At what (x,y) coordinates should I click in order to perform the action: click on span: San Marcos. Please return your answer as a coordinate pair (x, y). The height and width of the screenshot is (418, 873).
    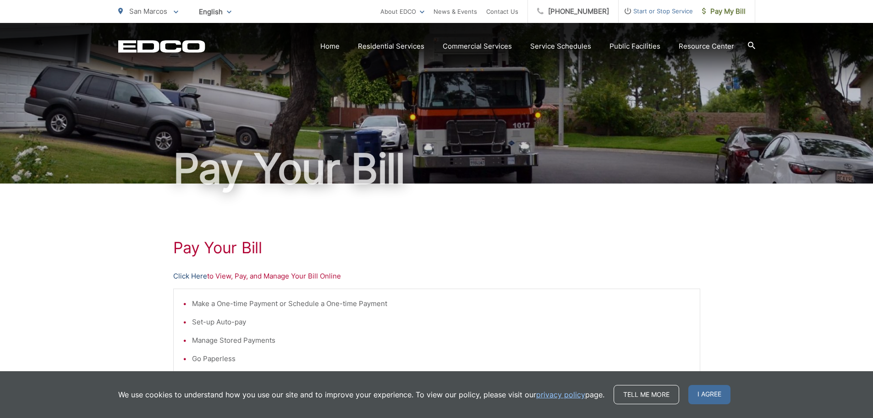
    Looking at the image, I should click on (148, 11).